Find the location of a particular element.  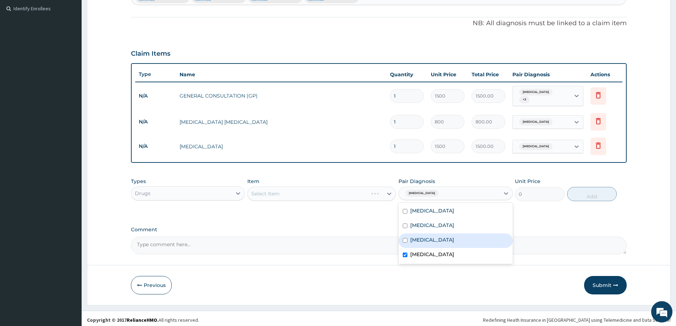

label: Item is located at coordinates (253, 181).